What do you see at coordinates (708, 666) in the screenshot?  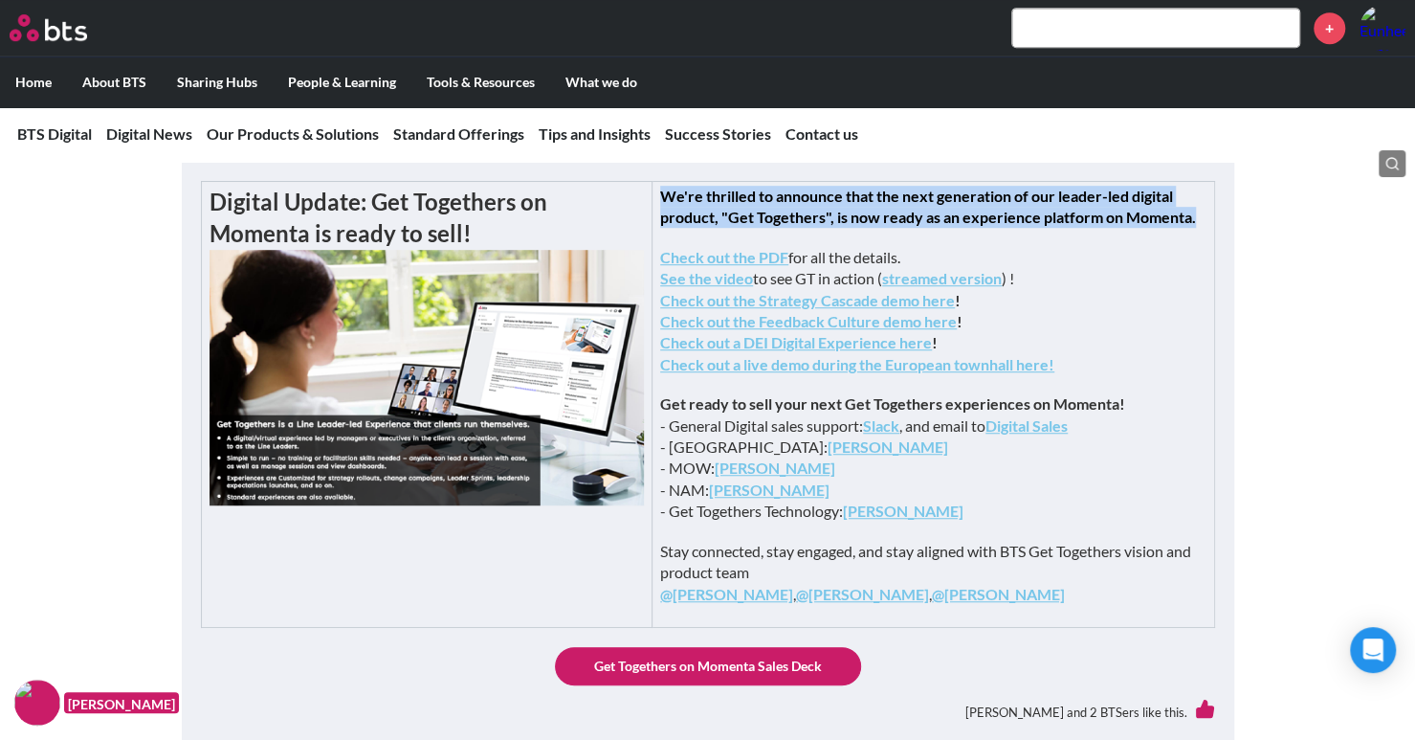 I see `a: Get Togethers on Momenta Sales Deck` at bounding box center [708, 666].